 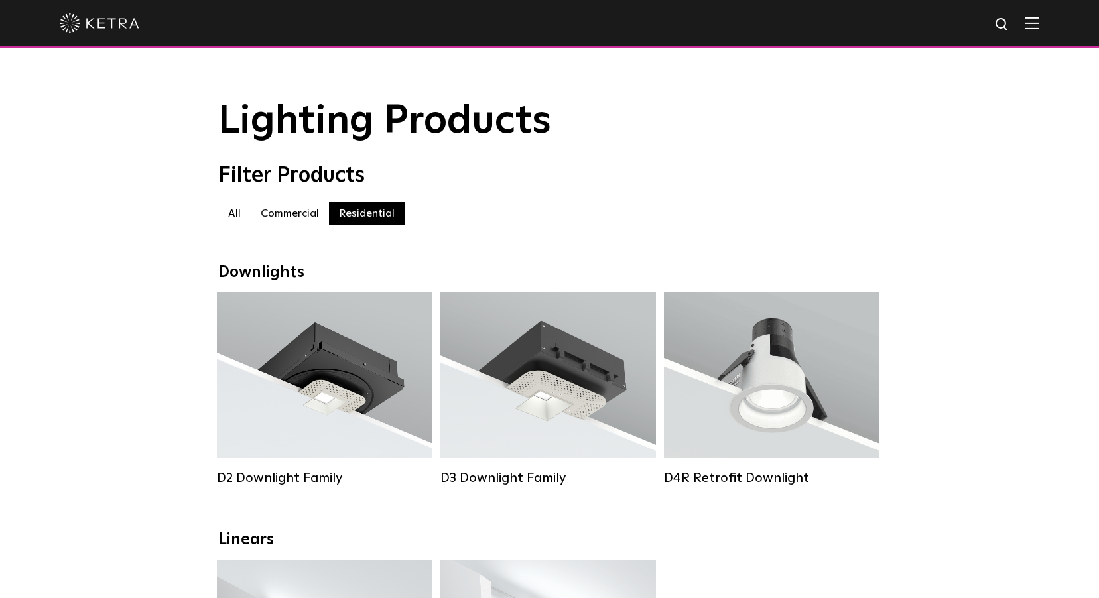 I want to click on div: D3 Downlight Family, so click(x=548, y=478).